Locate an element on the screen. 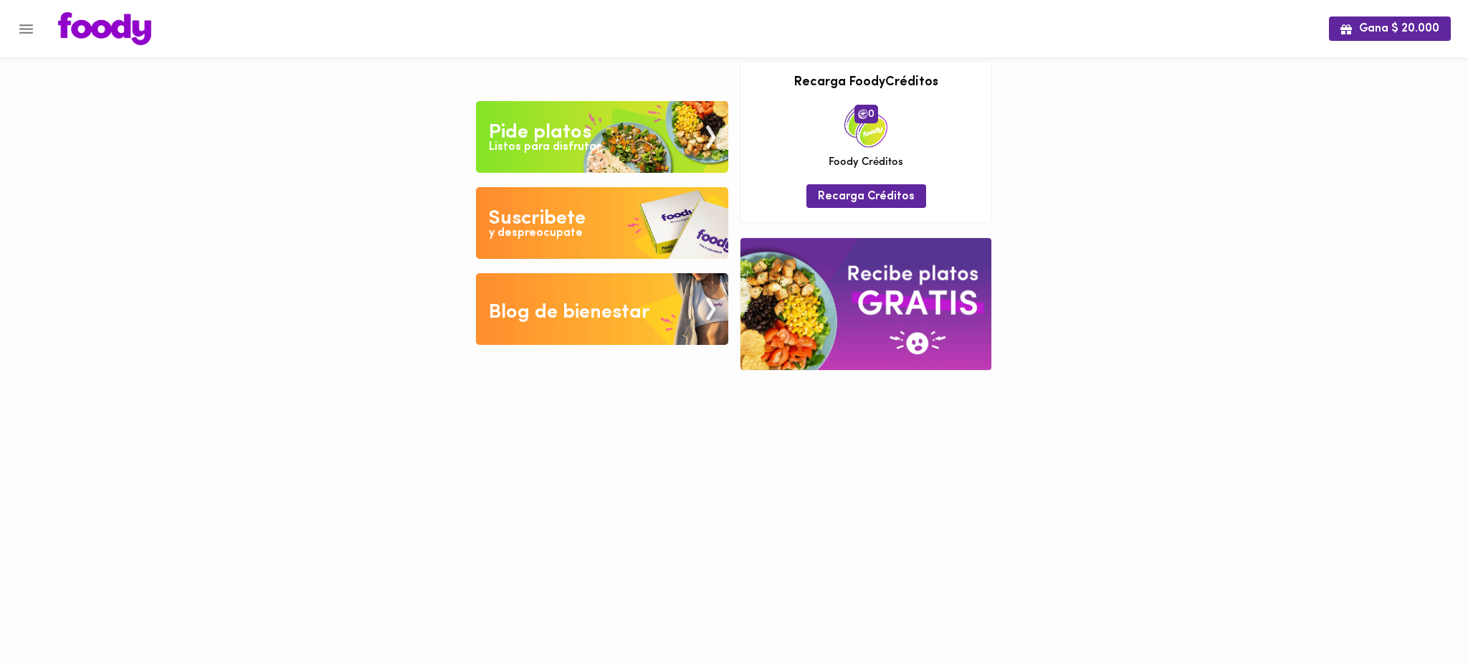  span: Recarga Créditos is located at coordinates (866, 196).